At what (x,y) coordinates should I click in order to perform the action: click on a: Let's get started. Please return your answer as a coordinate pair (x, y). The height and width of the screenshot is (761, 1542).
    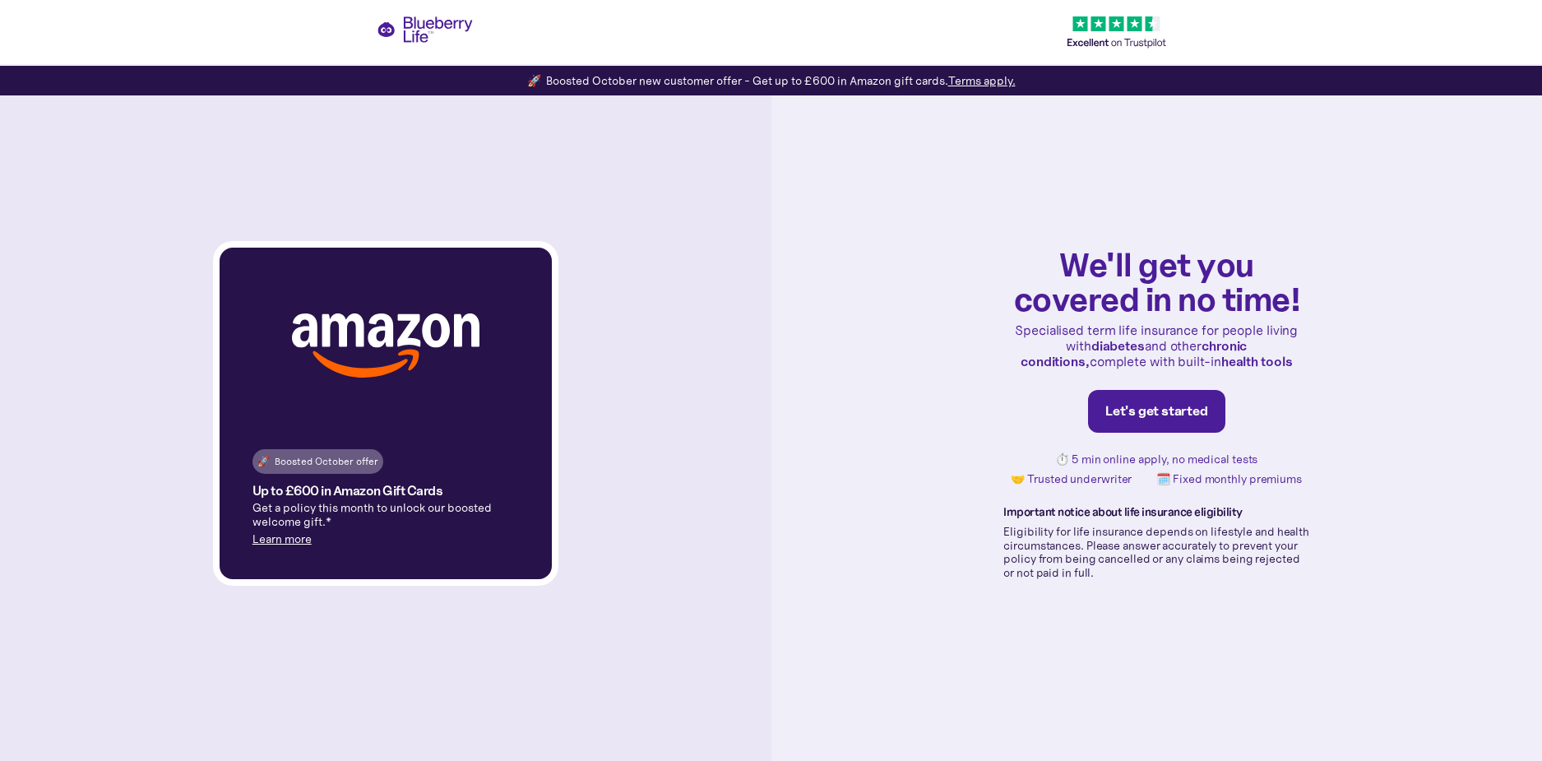
    Looking at the image, I should click on (1156, 411).